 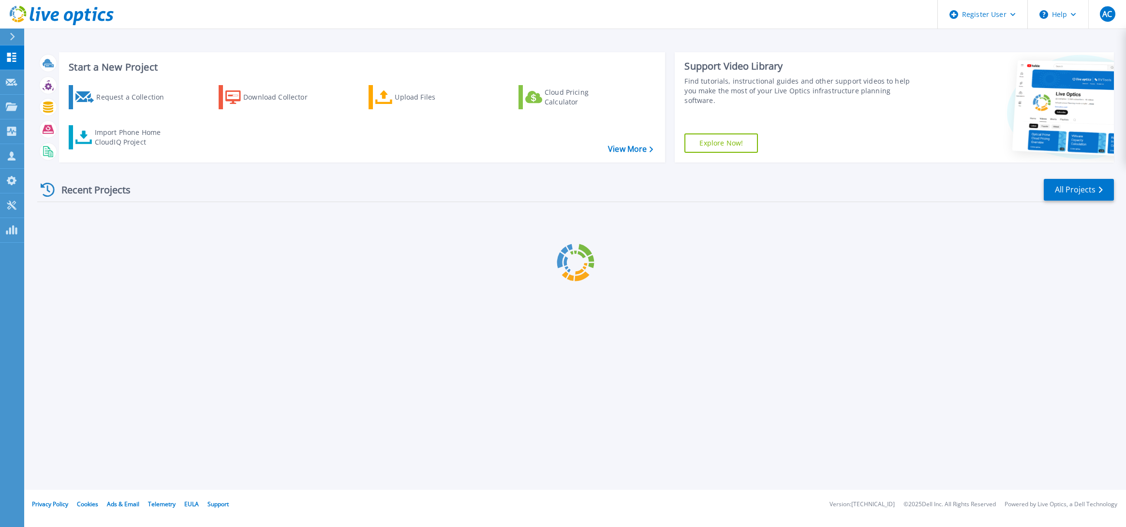 I want to click on a: All Projects, so click(x=1078, y=190).